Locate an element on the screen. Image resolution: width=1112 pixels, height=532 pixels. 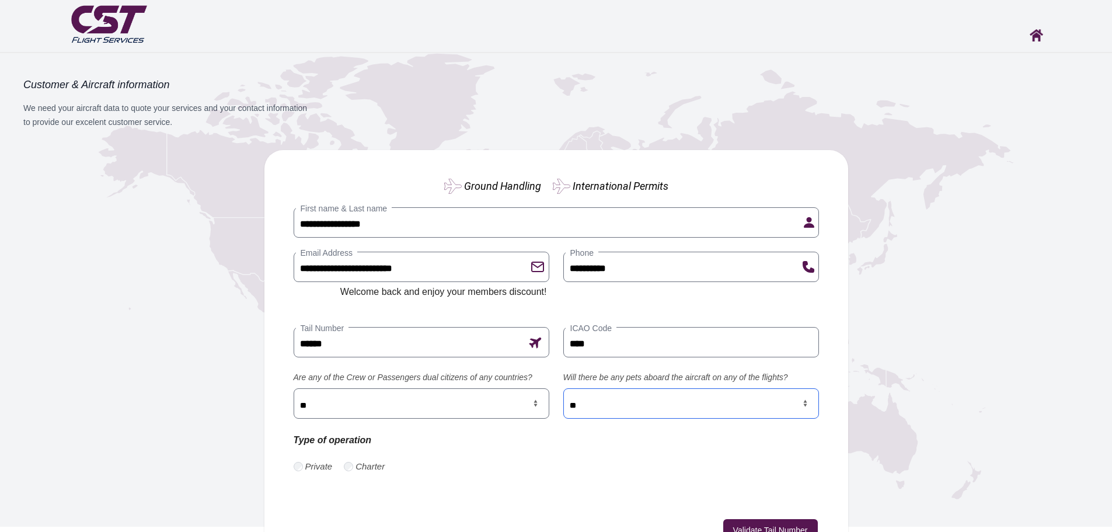
img: Home is located at coordinates (1036, 35).